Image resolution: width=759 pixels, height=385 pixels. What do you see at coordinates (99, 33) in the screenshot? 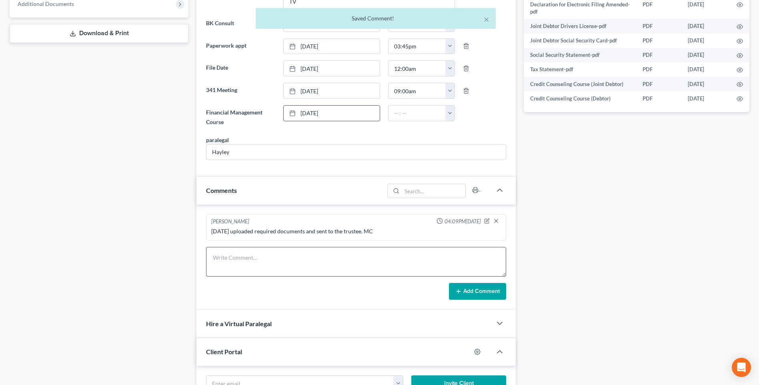
I see `a: Download & Print` at bounding box center [99, 33].